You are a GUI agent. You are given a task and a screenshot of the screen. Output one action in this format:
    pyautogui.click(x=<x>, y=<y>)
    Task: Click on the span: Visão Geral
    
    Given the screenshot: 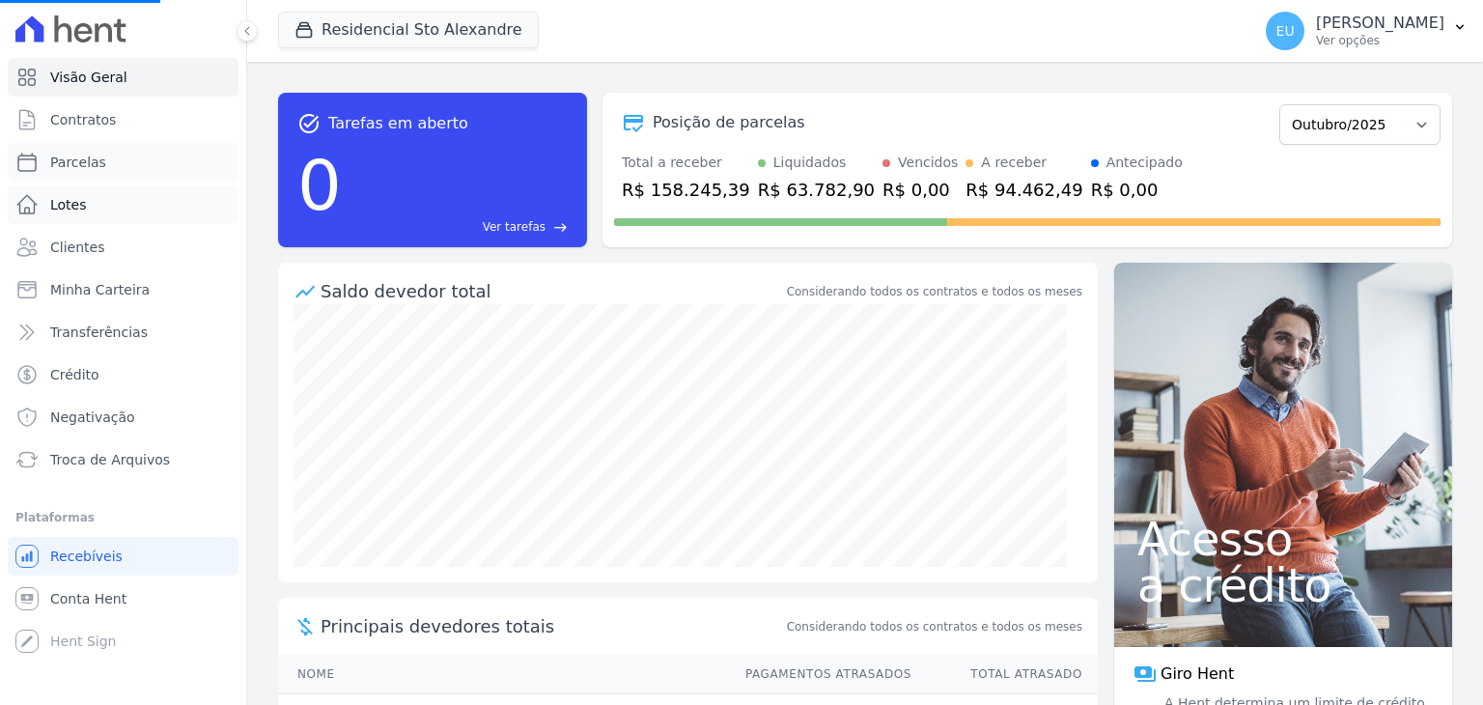 What is the action you would take?
    pyautogui.click(x=89, y=77)
    